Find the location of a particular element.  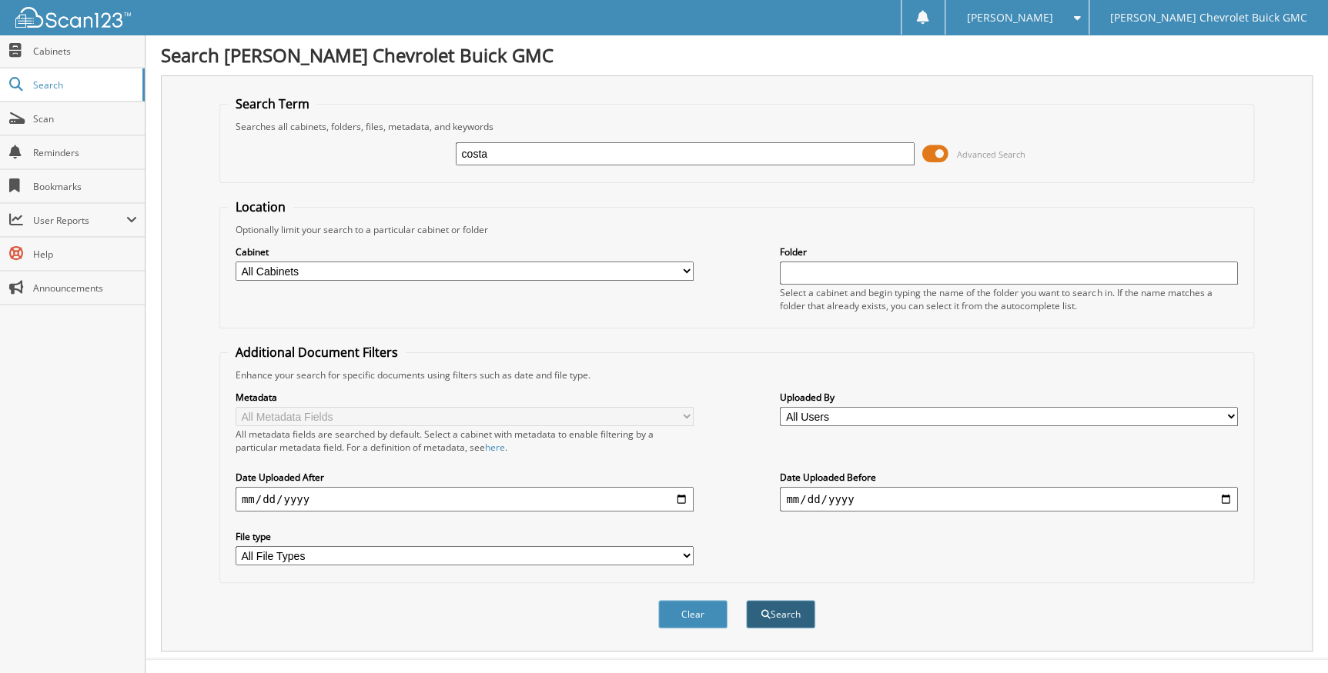

span: Cabinets is located at coordinates (85, 51).